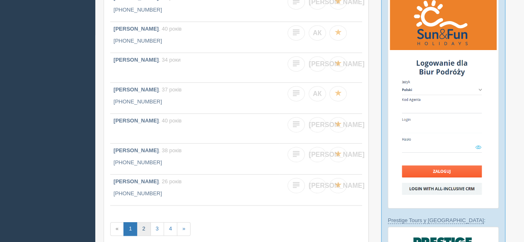 This screenshot has height=242, width=524. Describe the element at coordinates (169, 60) in the screenshot. I see `span: , 34 роки` at that location.